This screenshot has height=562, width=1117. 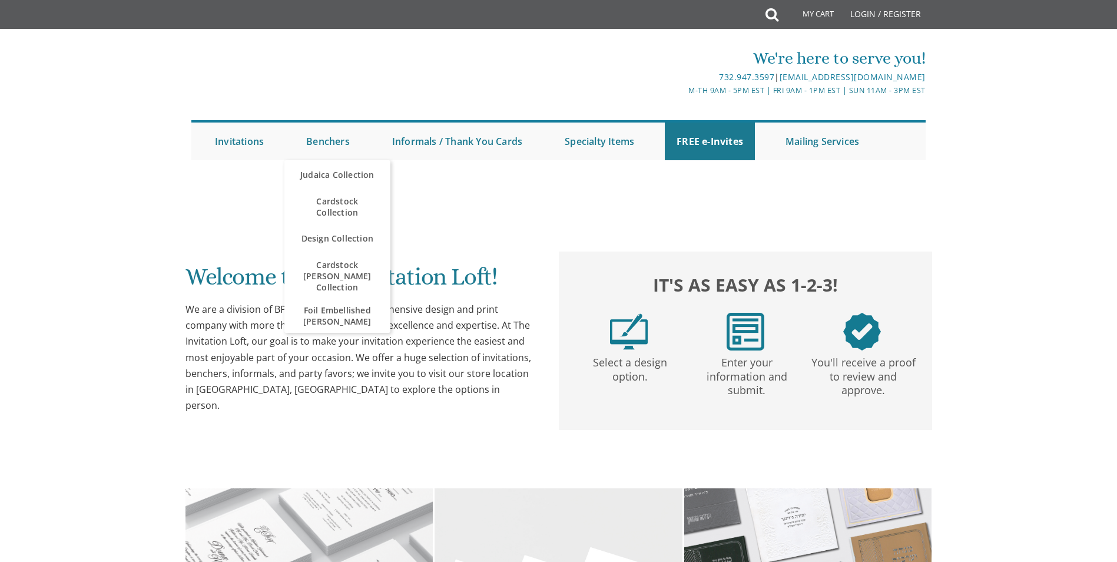 I want to click on a: Mailing Services, so click(x=822, y=141).